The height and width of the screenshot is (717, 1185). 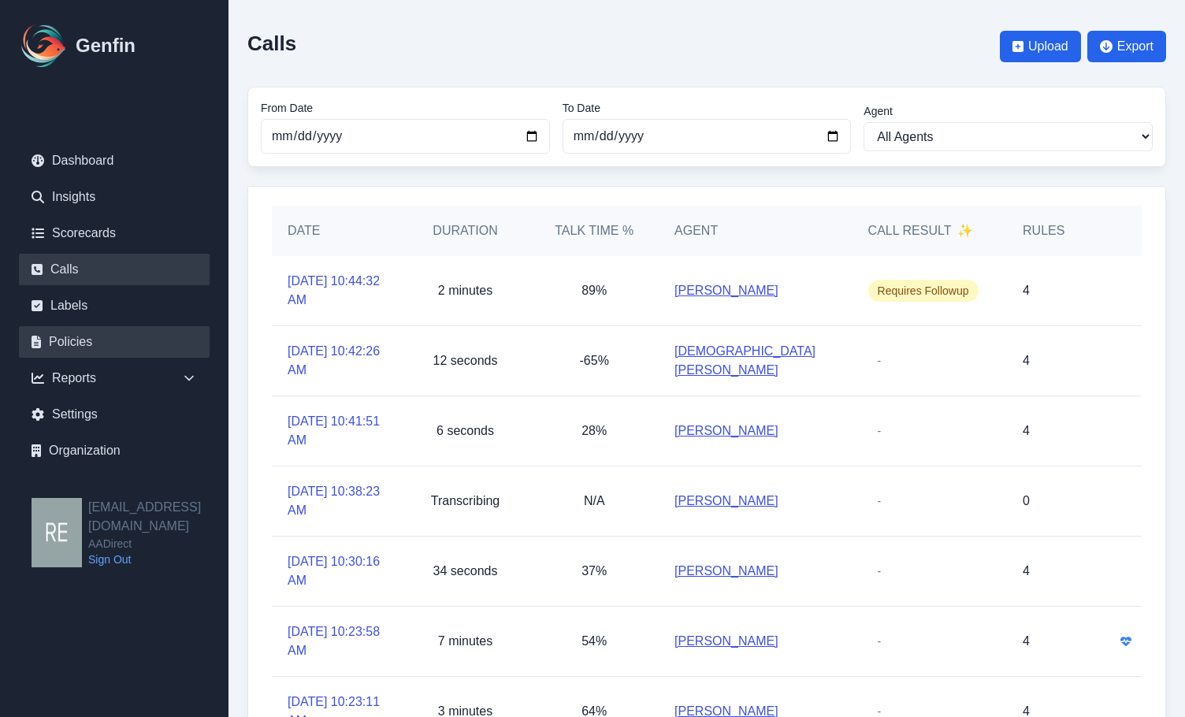 I want to click on h5: Agent, so click(x=696, y=231).